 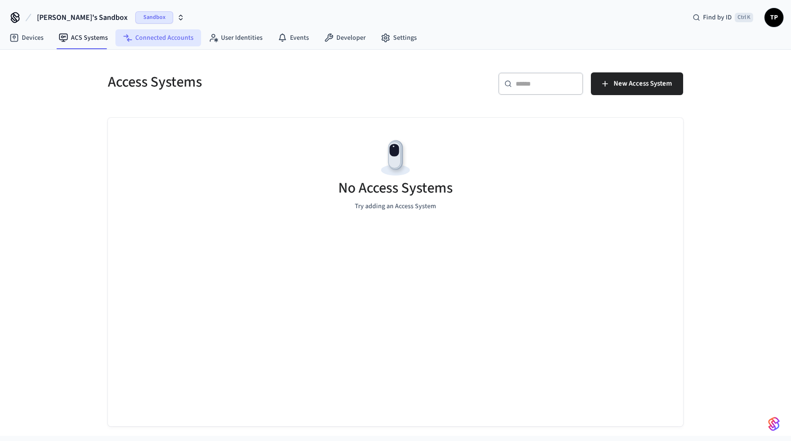 I want to click on span: New Access System, so click(x=643, y=84).